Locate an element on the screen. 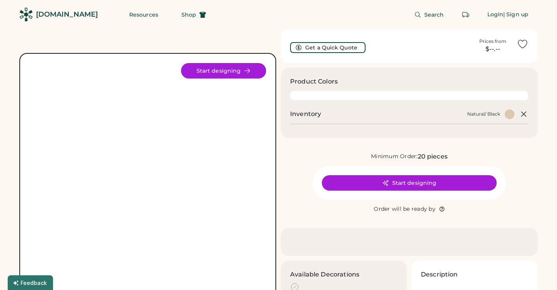 The image size is (557, 290). div: Minimum Order: is located at coordinates (394, 157).